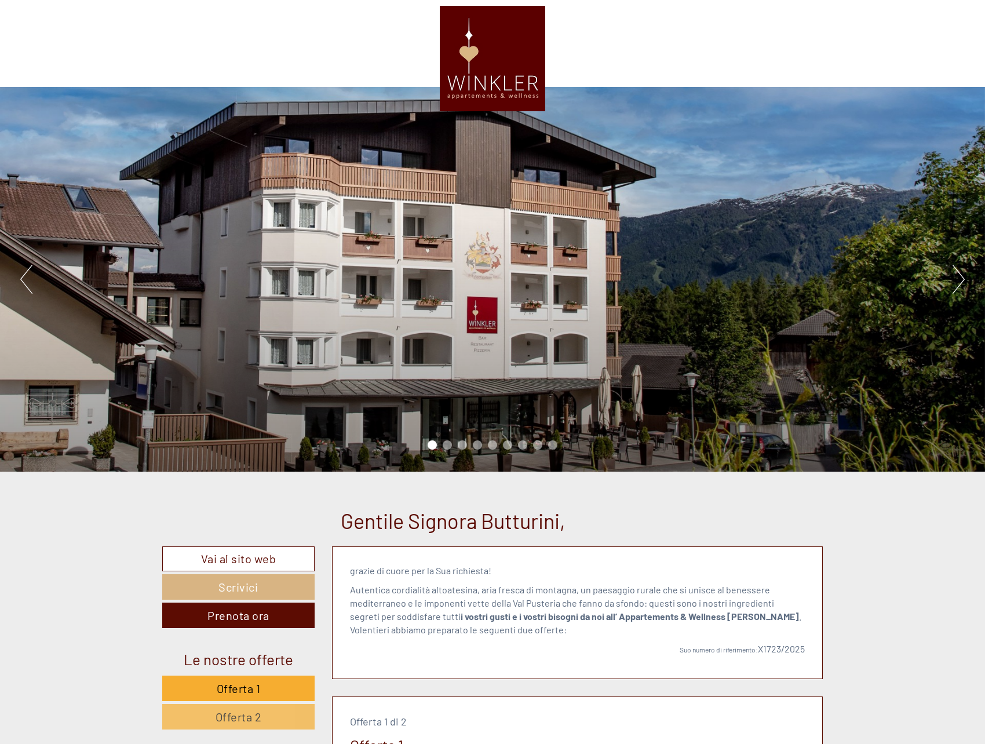  What do you see at coordinates (239, 716) in the screenshot?
I see `span: Offerta 2` at bounding box center [239, 716].